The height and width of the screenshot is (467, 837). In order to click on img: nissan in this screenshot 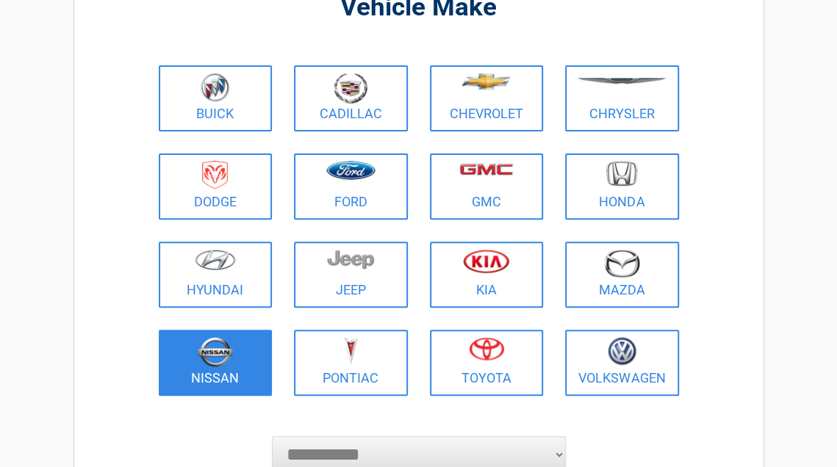, I will do `click(215, 352)`.